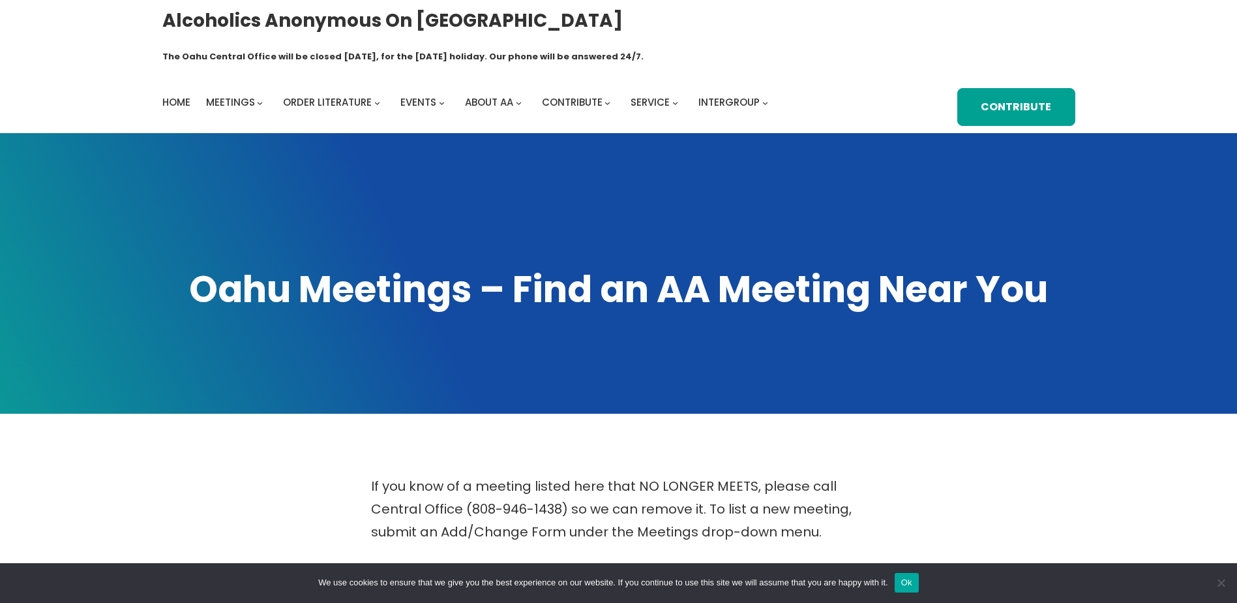 This screenshot has width=1237, height=603. Describe the element at coordinates (230, 102) in the screenshot. I see `span: Meetings` at that location.